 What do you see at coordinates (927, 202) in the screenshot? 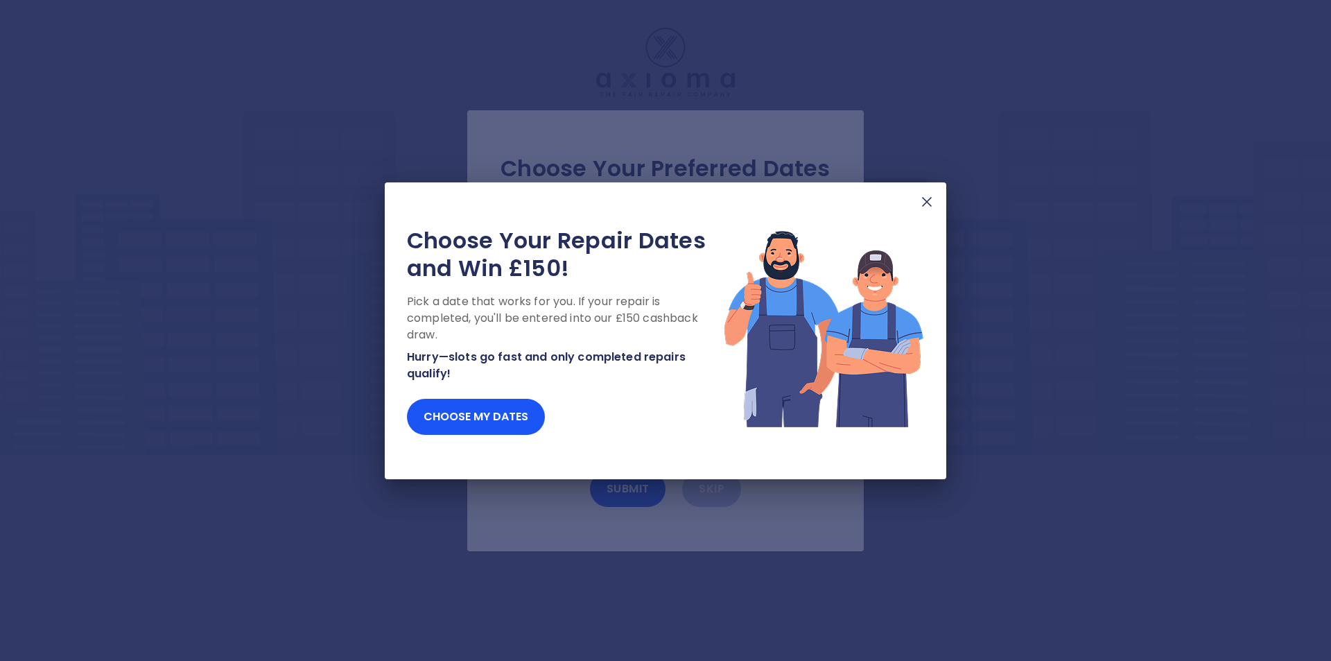
I see `img: X Mark` at bounding box center [927, 202].